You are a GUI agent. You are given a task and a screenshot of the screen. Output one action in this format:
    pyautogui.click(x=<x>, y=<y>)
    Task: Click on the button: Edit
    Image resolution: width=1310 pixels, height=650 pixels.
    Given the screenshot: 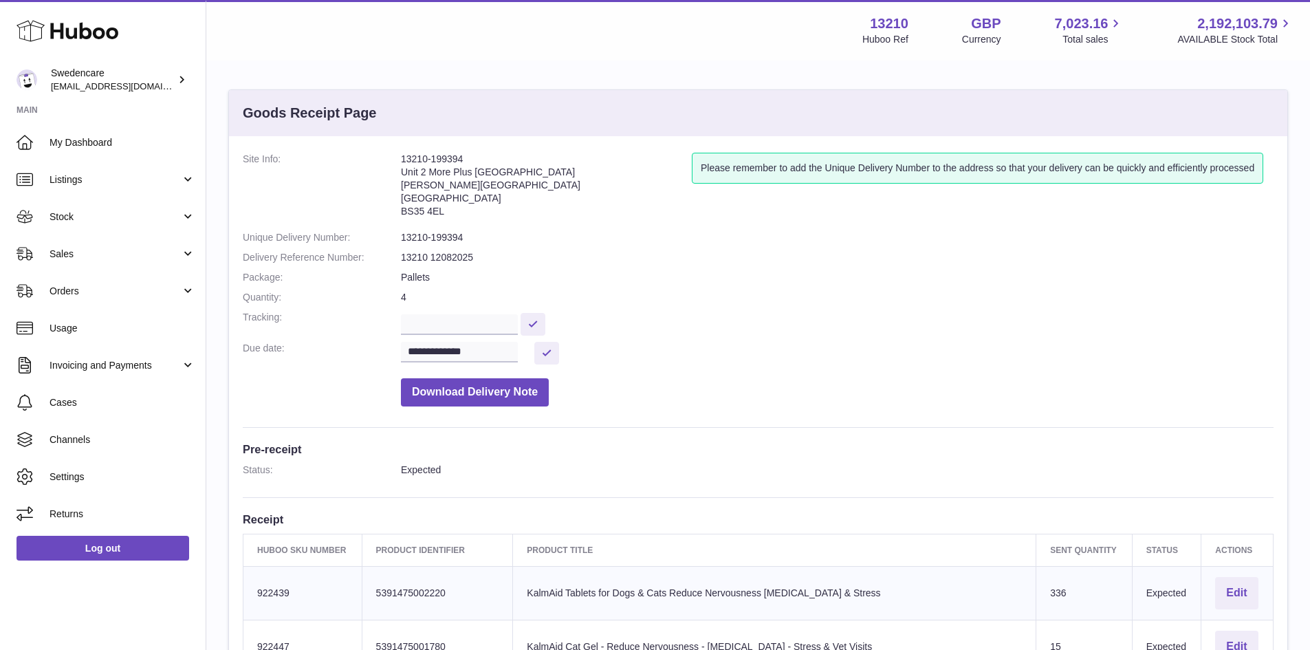 What is the action you would take?
    pyautogui.click(x=1236, y=593)
    